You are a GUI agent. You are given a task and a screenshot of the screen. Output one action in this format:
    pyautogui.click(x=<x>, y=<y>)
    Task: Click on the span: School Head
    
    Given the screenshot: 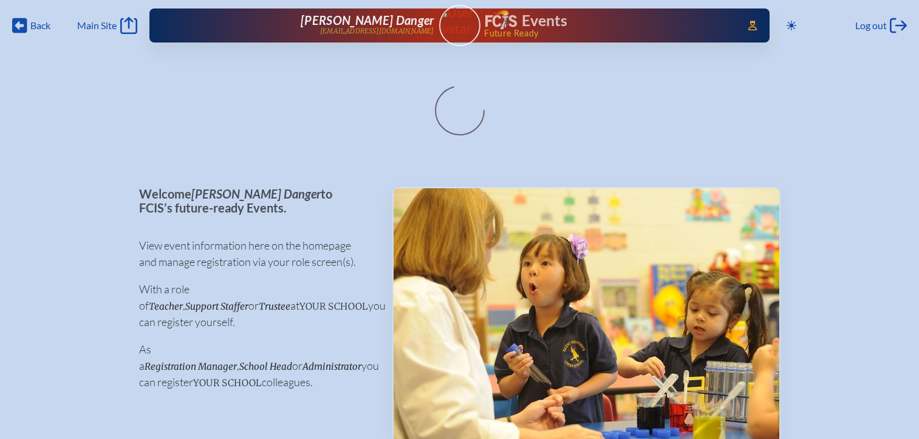 What is the action you would take?
    pyautogui.click(x=266, y=366)
    